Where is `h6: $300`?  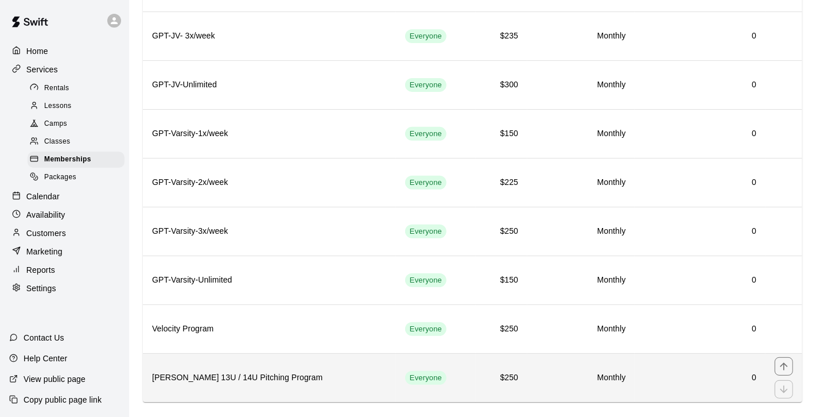
h6: $300 is located at coordinates (502, 85).